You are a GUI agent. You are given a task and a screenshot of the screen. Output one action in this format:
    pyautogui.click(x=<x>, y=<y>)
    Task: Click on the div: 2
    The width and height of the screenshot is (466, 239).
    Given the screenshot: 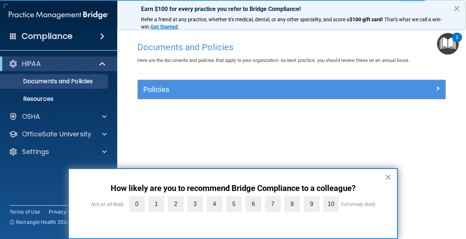 What is the action you would take?
    pyautogui.click(x=457, y=42)
    